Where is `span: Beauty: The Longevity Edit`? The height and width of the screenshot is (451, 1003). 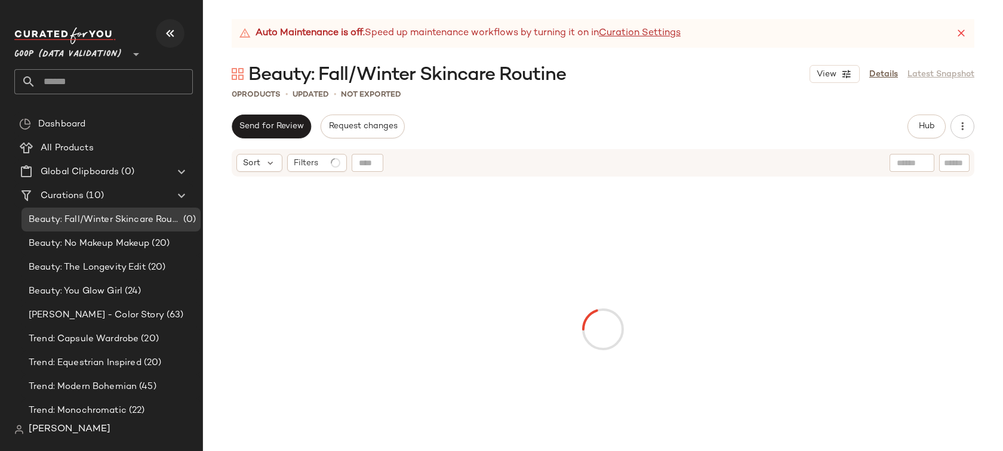
span: Beauty: The Longevity Edit is located at coordinates (87, 267).